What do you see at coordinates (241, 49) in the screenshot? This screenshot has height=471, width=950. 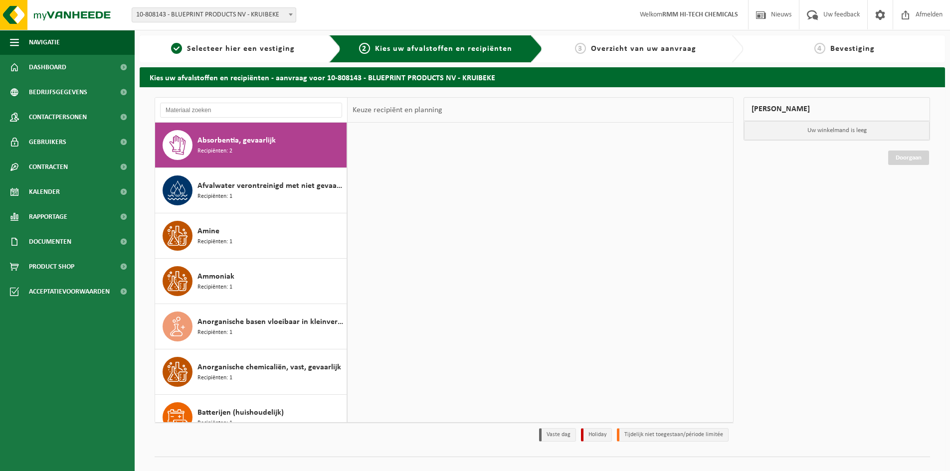 I see `span: Selecteer hier een vestiging` at bounding box center [241, 49].